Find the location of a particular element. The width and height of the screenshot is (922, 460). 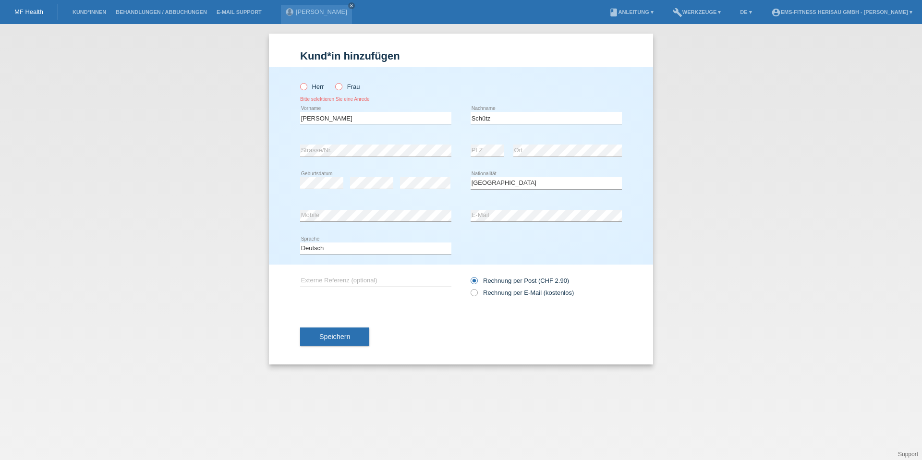

label: Herr is located at coordinates (312, 86).